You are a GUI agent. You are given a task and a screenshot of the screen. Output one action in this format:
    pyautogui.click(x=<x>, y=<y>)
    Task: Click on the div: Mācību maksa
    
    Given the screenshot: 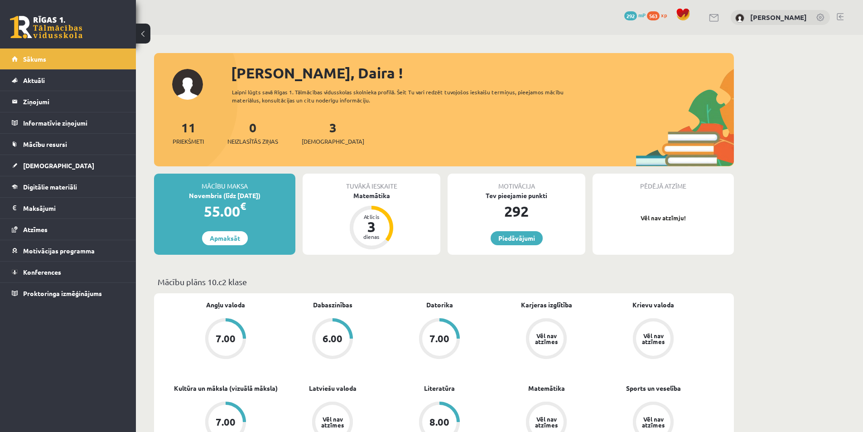 What is the action you would take?
    pyautogui.click(x=225, y=182)
    